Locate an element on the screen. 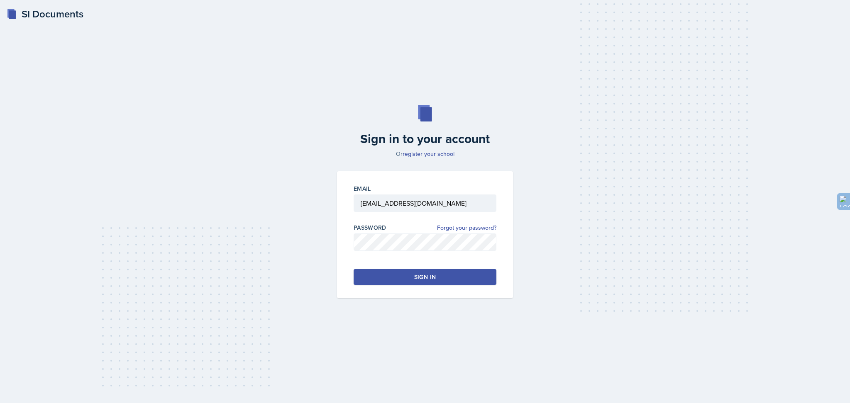 This screenshot has width=850, height=403. div: SI Documents is located at coordinates (45, 14).